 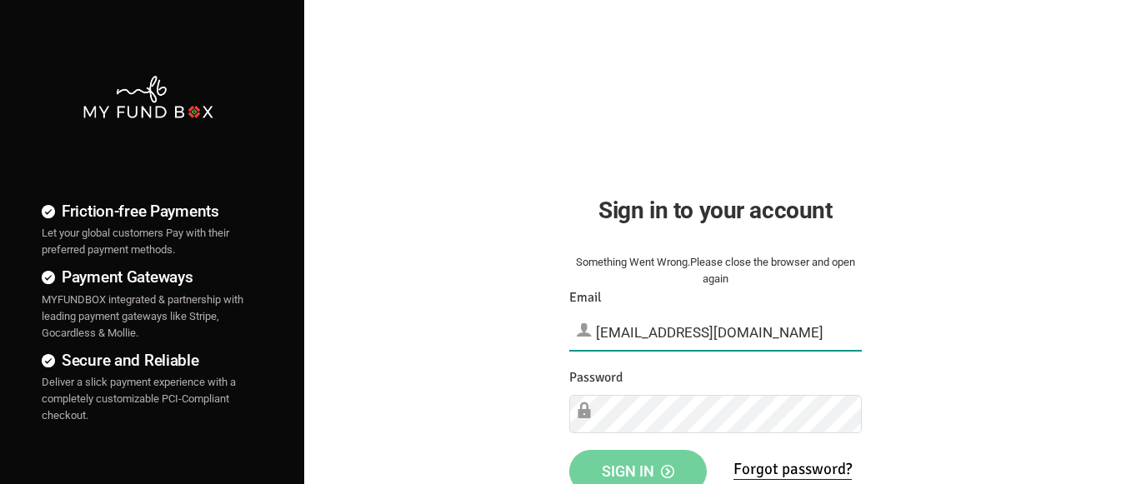 I want to click on span: Sign in, so click(x=637, y=471).